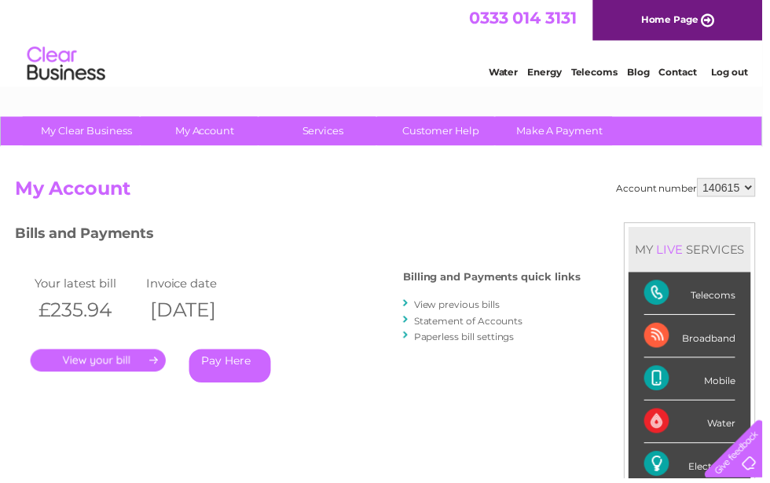 The height and width of the screenshot is (483, 770). Describe the element at coordinates (473, 324) in the screenshot. I see `a: Statement of Accounts` at that location.